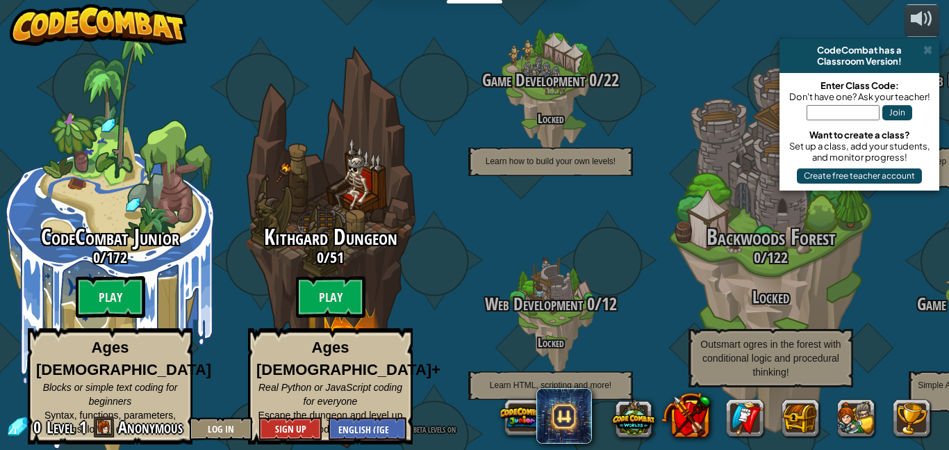 This screenshot has width=949, height=450. Describe the element at coordinates (110, 422) in the screenshot. I see `span: Syntax, functions, parameters, strings, loops, conditionals` at that location.